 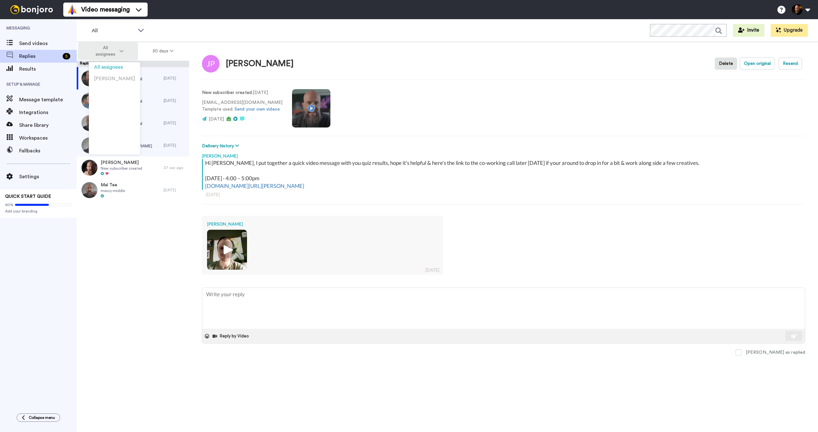 What do you see at coordinates (48, 69) in the screenshot?
I see `span: Results` at bounding box center [48, 69].